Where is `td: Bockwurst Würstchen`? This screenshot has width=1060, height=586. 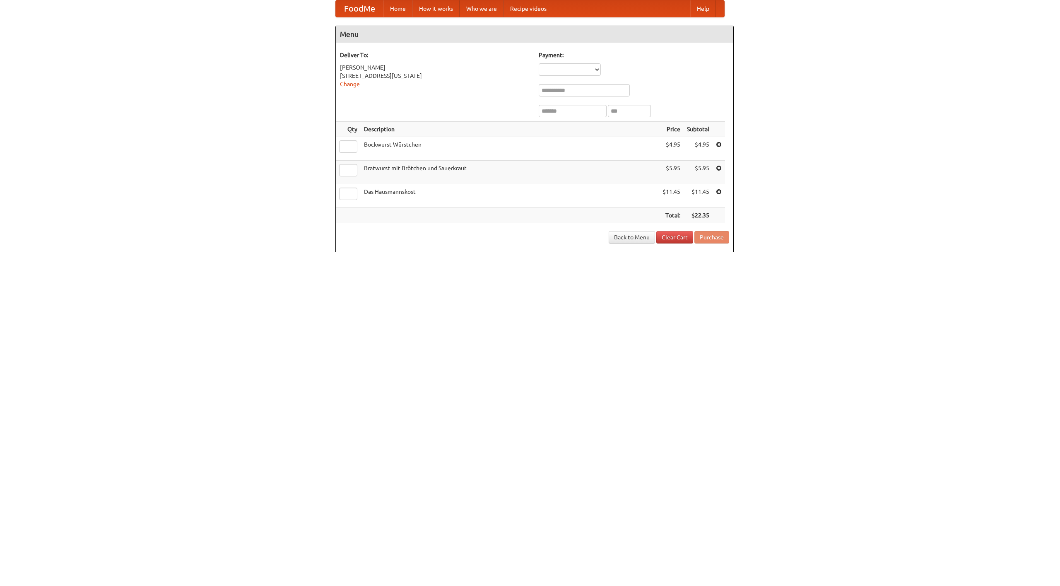 td: Bockwurst Würstchen is located at coordinates (509, 149).